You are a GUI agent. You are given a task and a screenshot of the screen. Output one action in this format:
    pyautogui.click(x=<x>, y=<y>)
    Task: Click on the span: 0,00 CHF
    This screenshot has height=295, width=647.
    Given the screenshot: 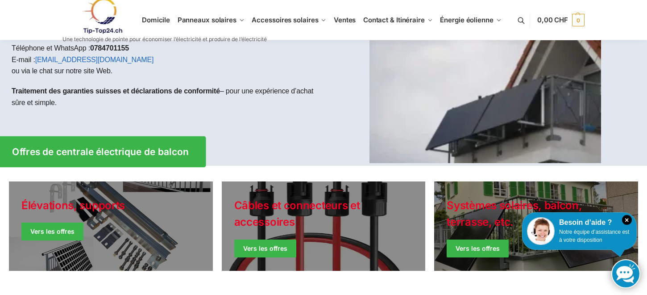 What is the action you would take?
    pyautogui.click(x=552, y=20)
    